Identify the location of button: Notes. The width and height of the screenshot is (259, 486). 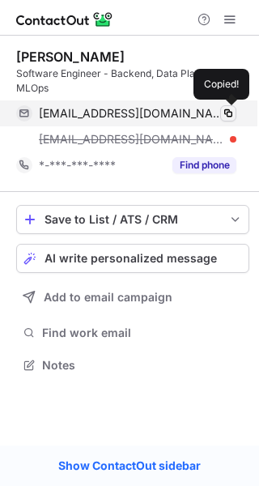
(133, 365).